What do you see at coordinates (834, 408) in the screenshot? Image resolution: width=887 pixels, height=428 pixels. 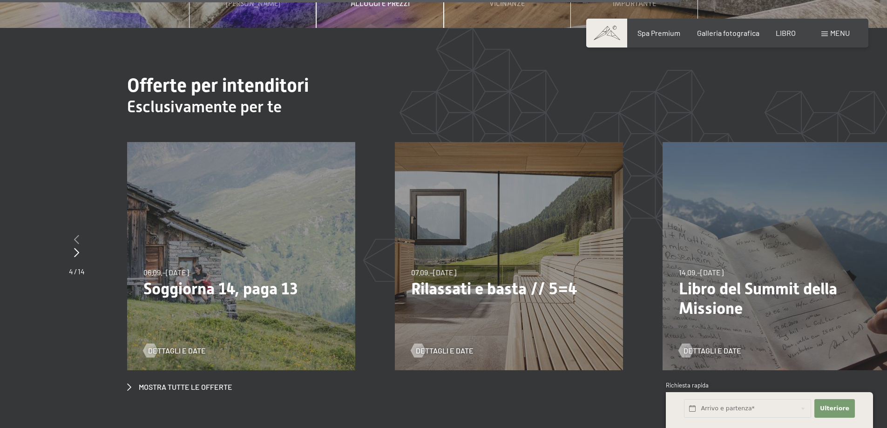 I see `font: Ulteriore` at bounding box center [834, 408].